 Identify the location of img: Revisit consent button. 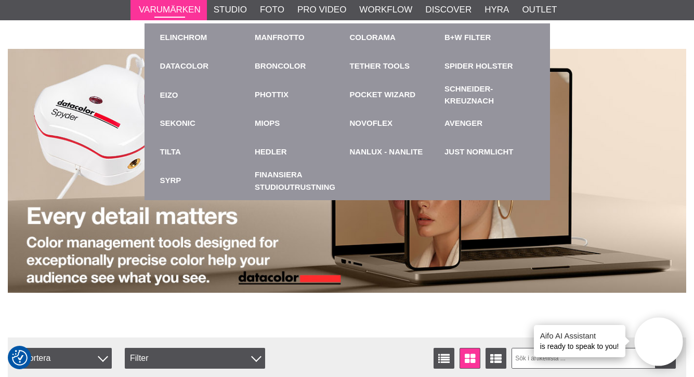
(20, 358).